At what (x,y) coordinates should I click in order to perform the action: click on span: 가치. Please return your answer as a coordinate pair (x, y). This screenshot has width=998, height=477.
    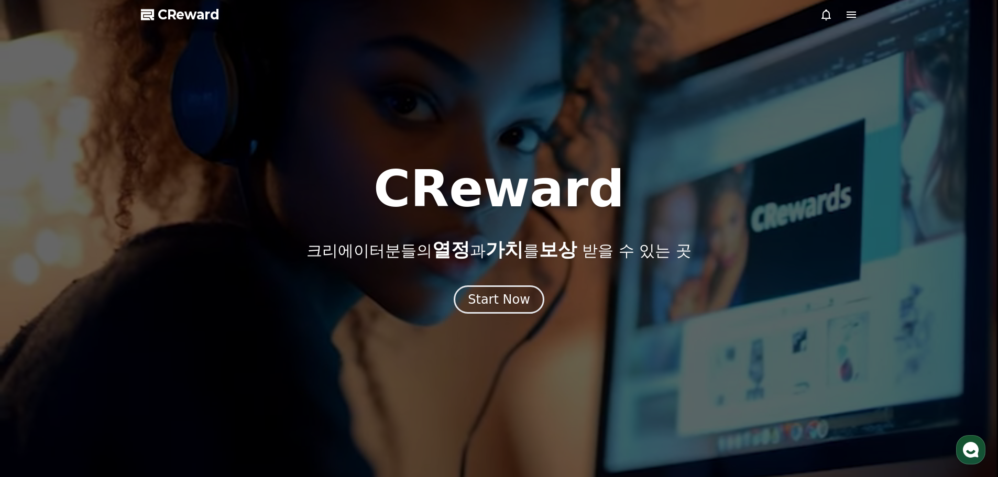
    Looking at the image, I should click on (505, 249).